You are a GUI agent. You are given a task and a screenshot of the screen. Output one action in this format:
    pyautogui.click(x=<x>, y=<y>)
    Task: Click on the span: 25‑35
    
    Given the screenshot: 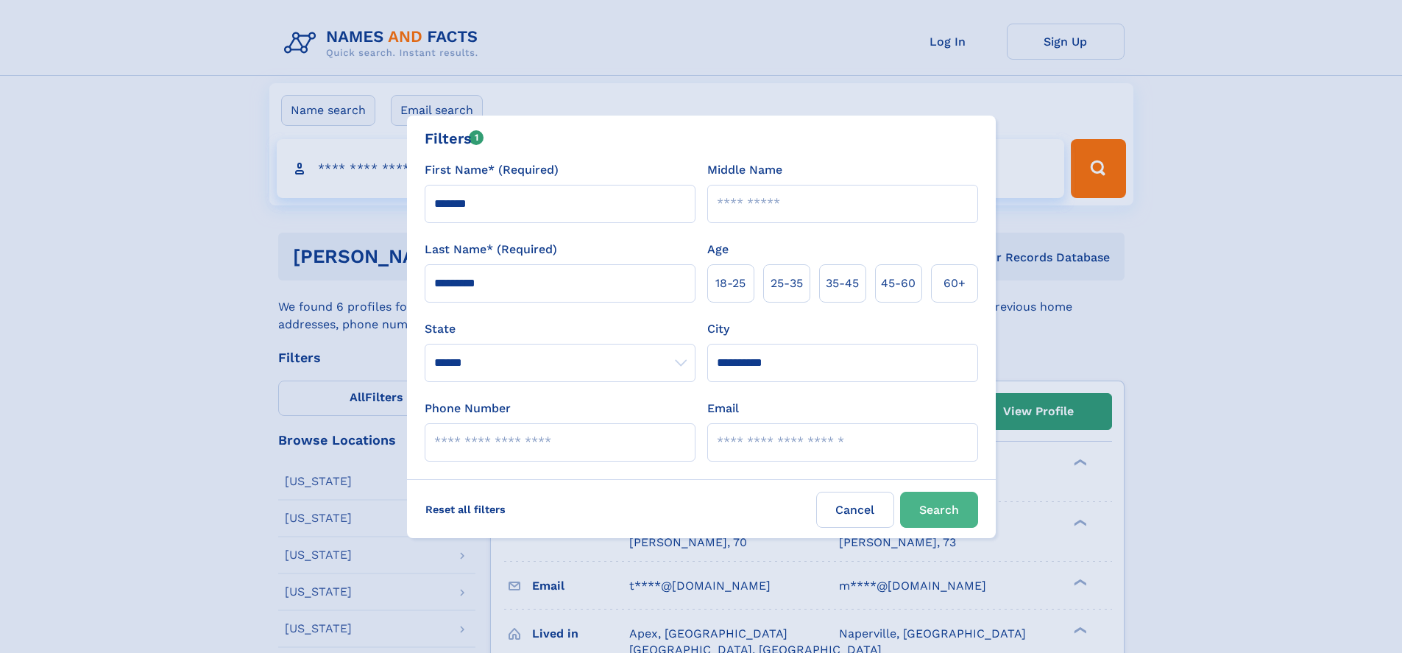 What is the action you would take?
    pyautogui.click(x=787, y=283)
    